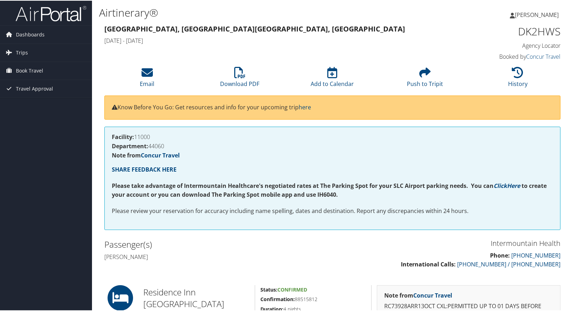 The height and width of the screenshot is (311, 570). Describe the element at coordinates (507, 56) in the screenshot. I see `h4: Booked by` at that location.